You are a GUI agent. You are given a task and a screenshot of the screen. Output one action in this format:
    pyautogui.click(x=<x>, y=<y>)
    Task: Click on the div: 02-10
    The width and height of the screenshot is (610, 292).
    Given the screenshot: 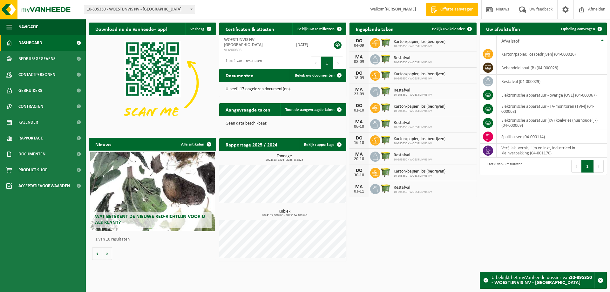 What is the action you would take?
    pyautogui.click(x=359, y=110)
    